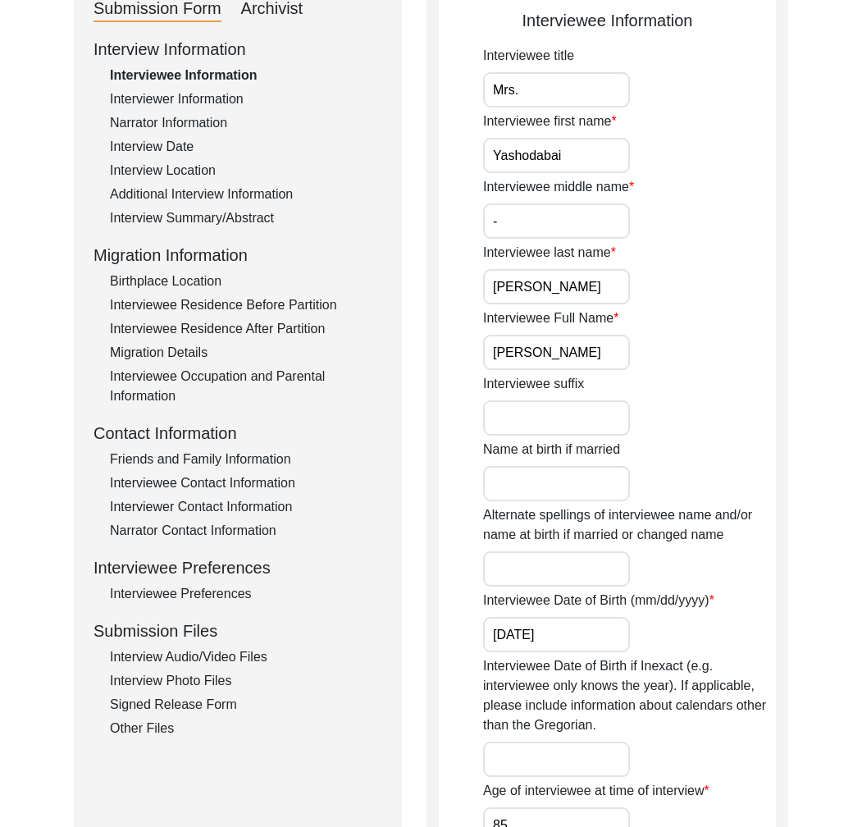 This screenshot has width=862, height=827. Describe the element at coordinates (246, 353) in the screenshot. I see `div: Migration Details` at that location.